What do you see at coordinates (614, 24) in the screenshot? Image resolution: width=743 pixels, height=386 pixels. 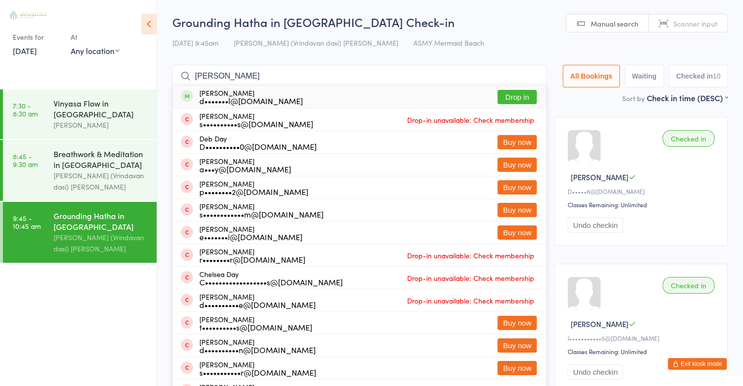 I see `span: Manual search` at bounding box center [614, 24].